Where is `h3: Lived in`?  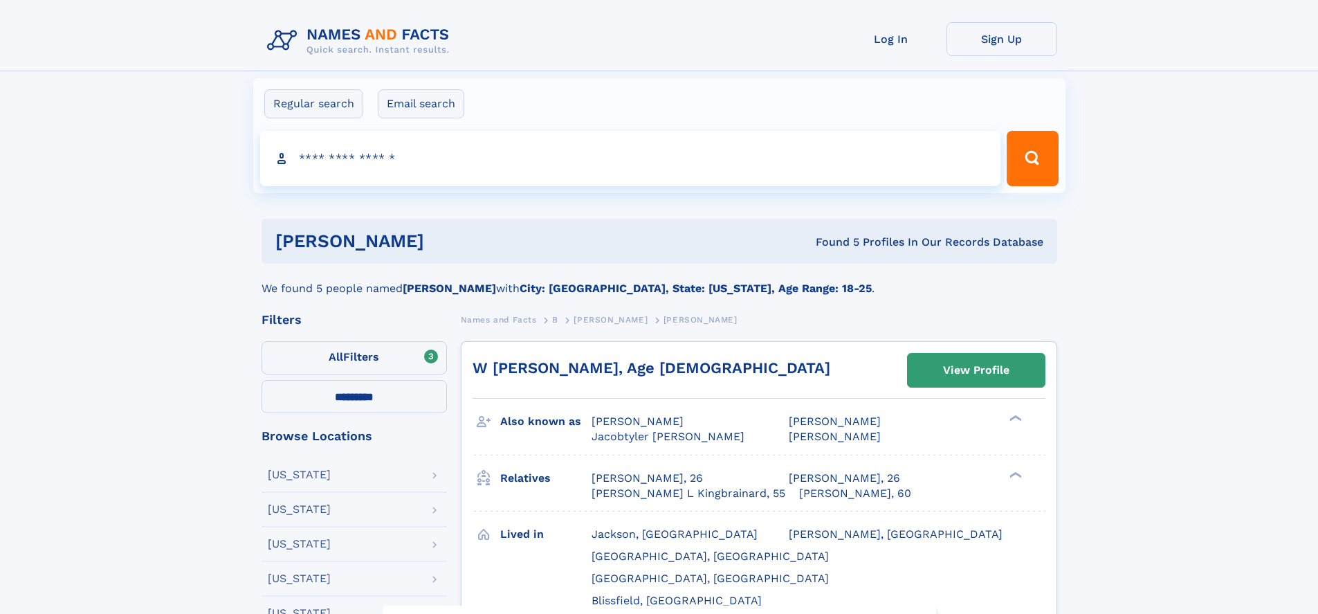 h3: Lived in is located at coordinates (546, 534).